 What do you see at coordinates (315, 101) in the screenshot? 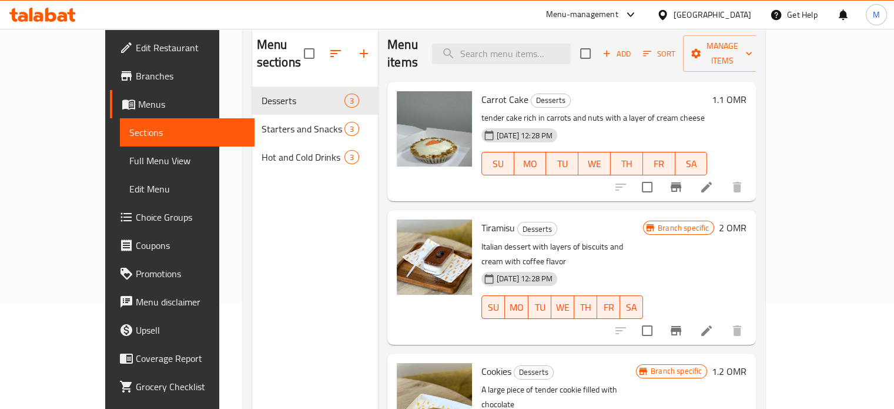
I see `div: Desserts3` at bounding box center [315, 101].